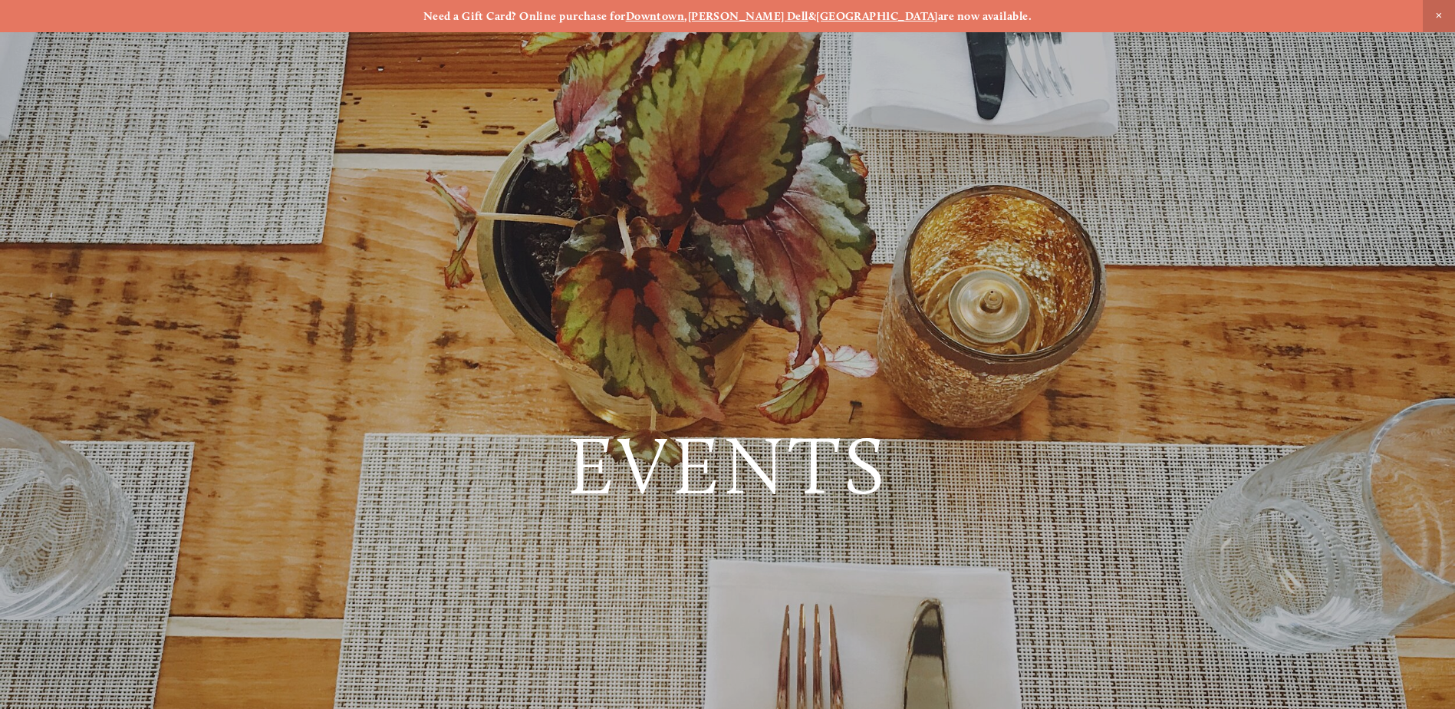 The width and height of the screenshot is (1455, 709). Describe the element at coordinates (727, 465) in the screenshot. I see `span: Events` at that location.